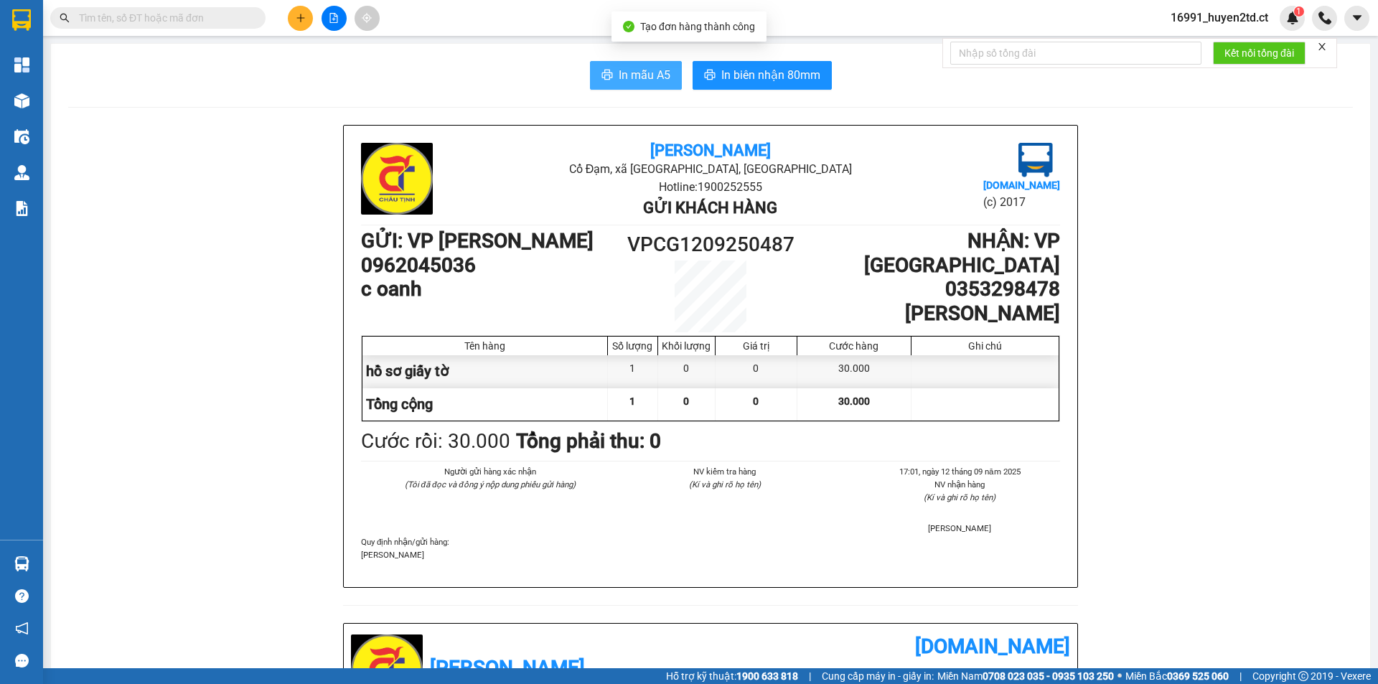  I want to click on span: close, so click(1322, 47).